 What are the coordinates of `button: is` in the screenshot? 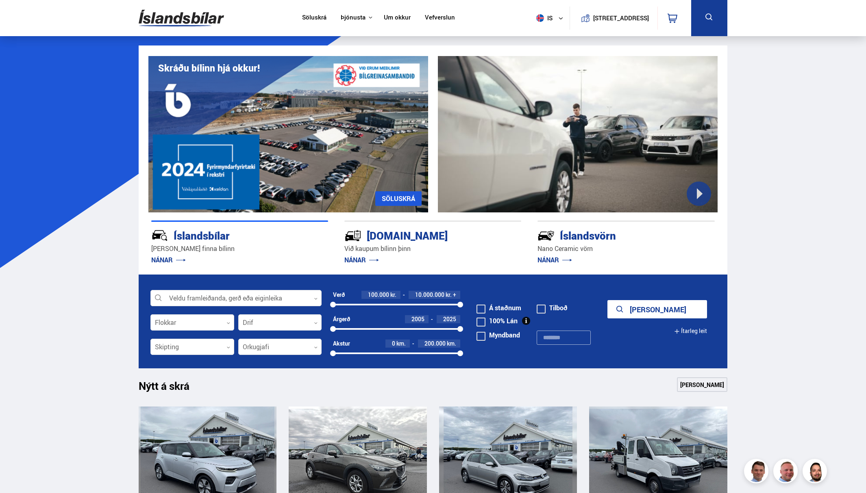 It's located at (551, 18).